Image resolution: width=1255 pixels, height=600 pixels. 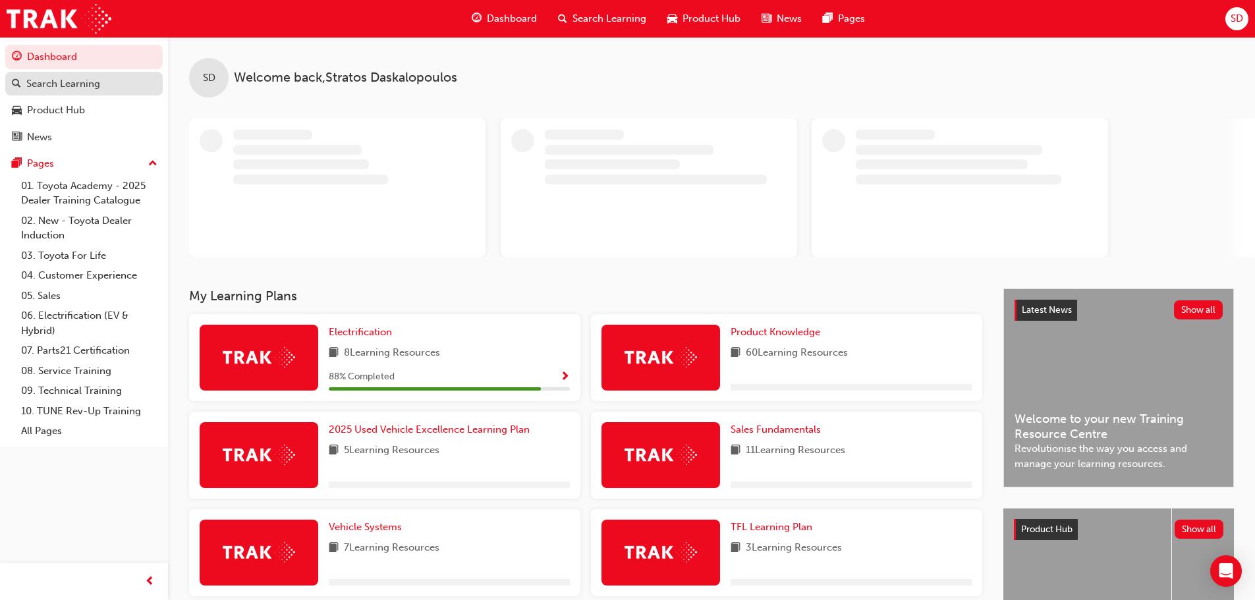 I want to click on a: Electrification, so click(x=363, y=332).